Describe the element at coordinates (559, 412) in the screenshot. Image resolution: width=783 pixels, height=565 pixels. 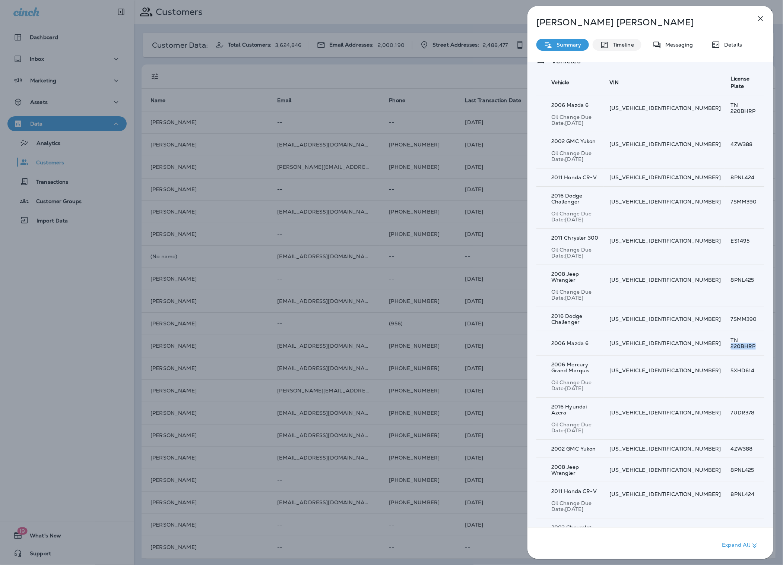
I see `span: Azera` at that location.